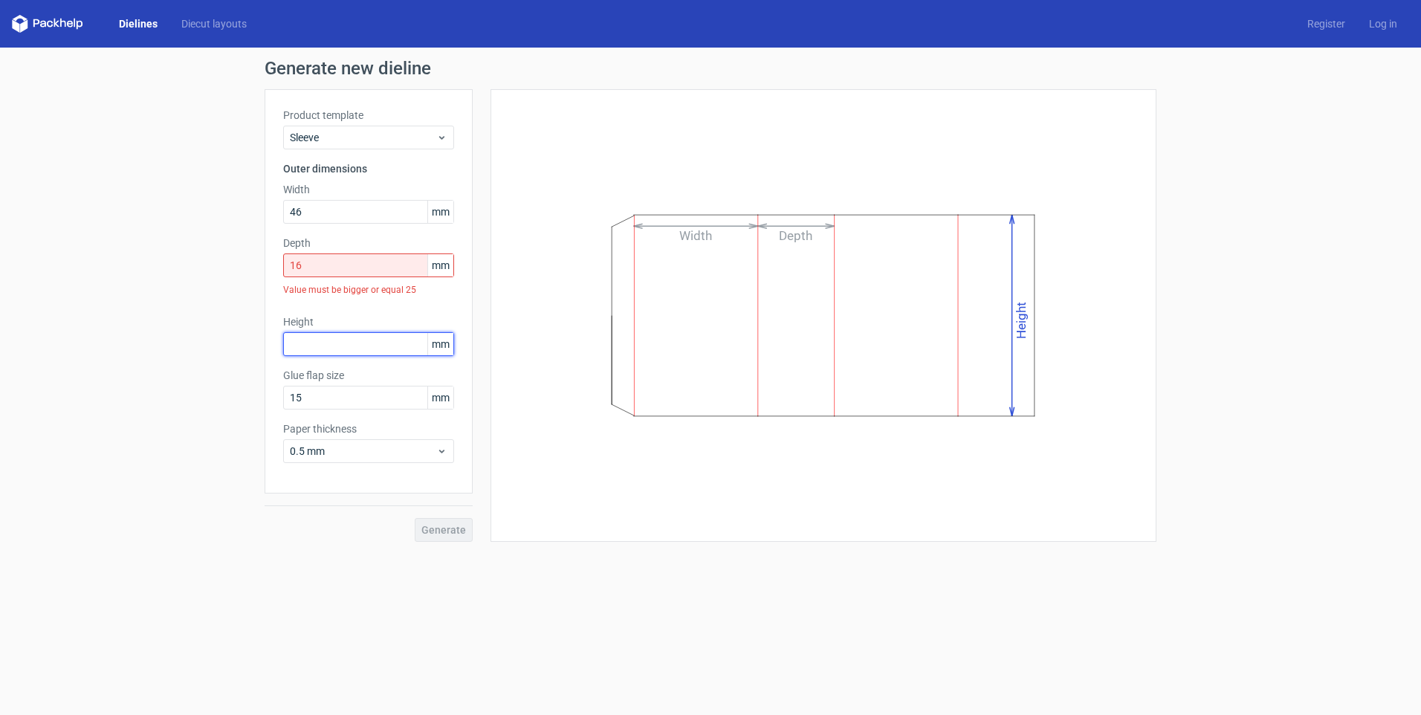 The image size is (1421, 715). Describe the element at coordinates (1383, 24) in the screenshot. I see `a: Log in` at that location.